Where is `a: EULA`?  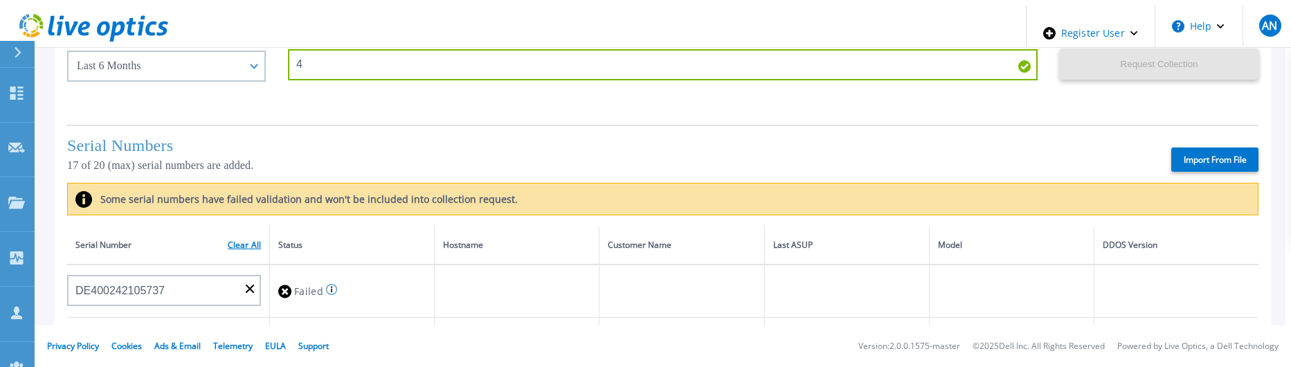 a: EULA is located at coordinates (275, 345).